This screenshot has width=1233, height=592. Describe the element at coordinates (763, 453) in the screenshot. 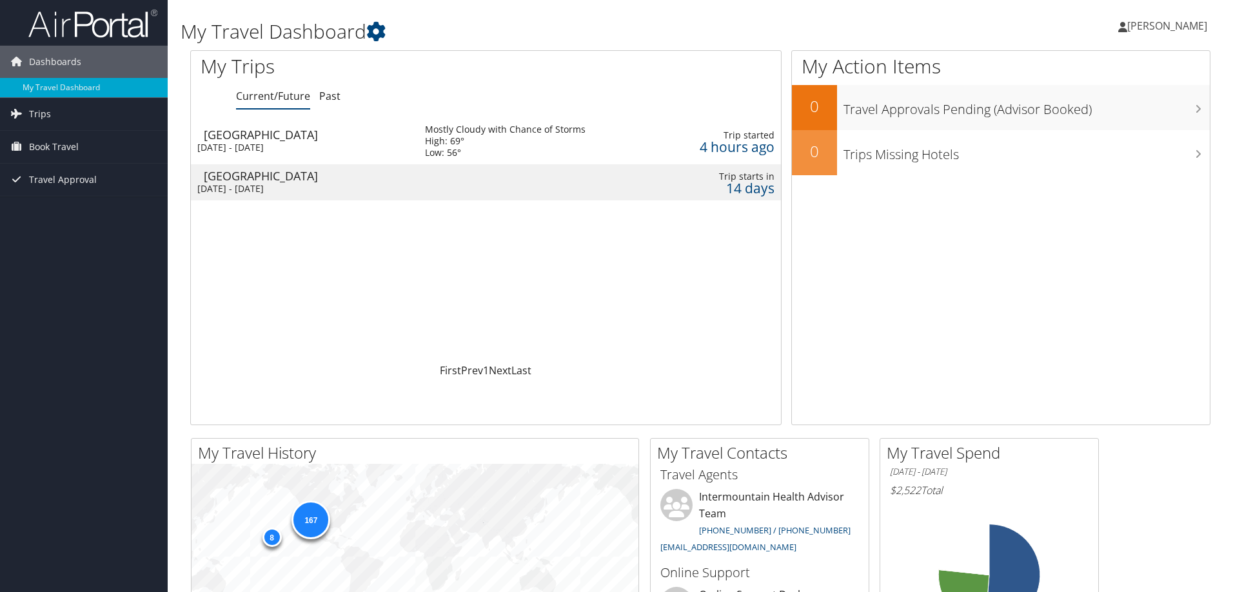

I see `h2: My Travel Contacts` at that location.